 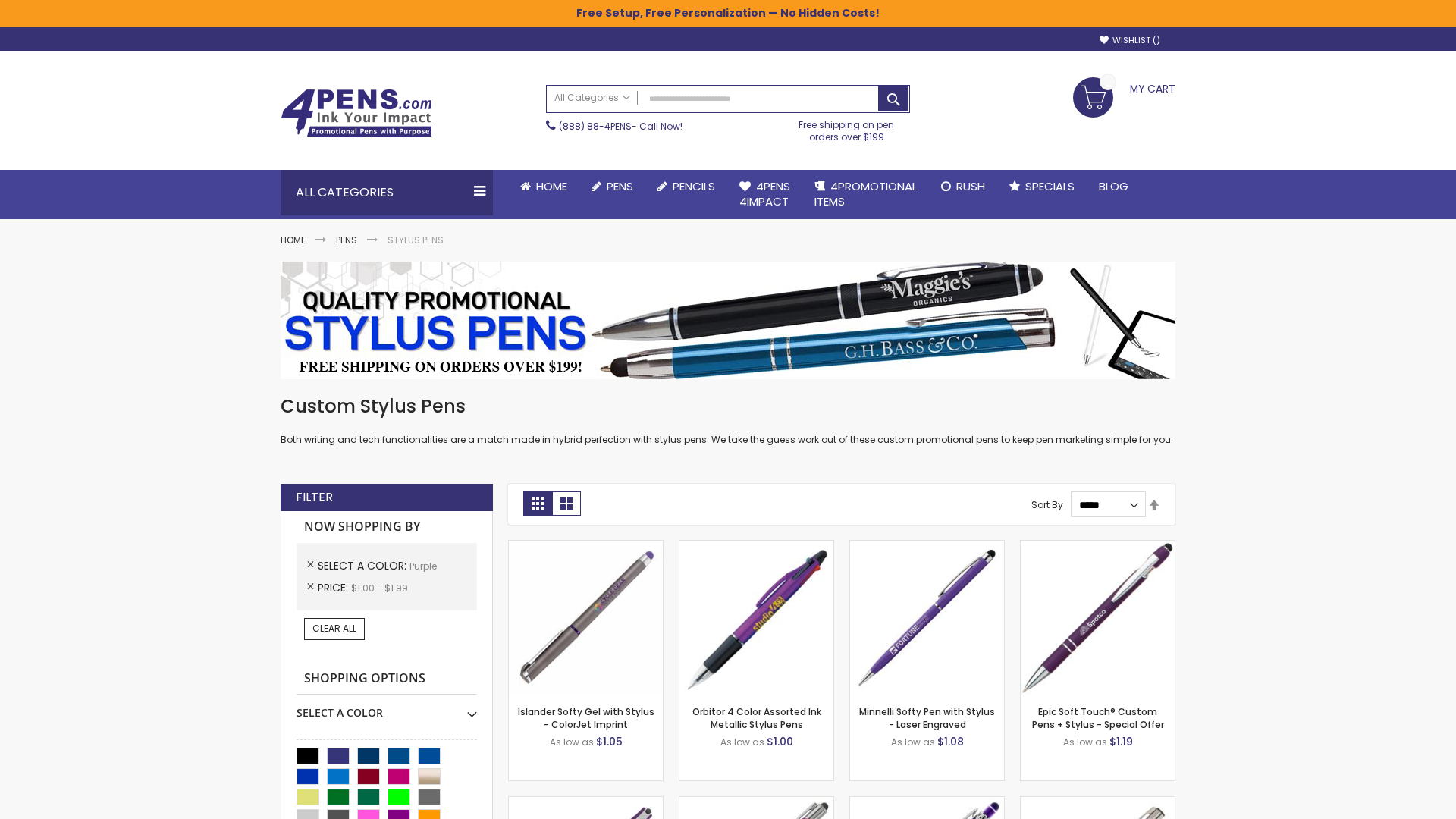 What do you see at coordinates (596, 126) in the screenshot?
I see `a: (888) 88-4PENS` at bounding box center [596, 126].